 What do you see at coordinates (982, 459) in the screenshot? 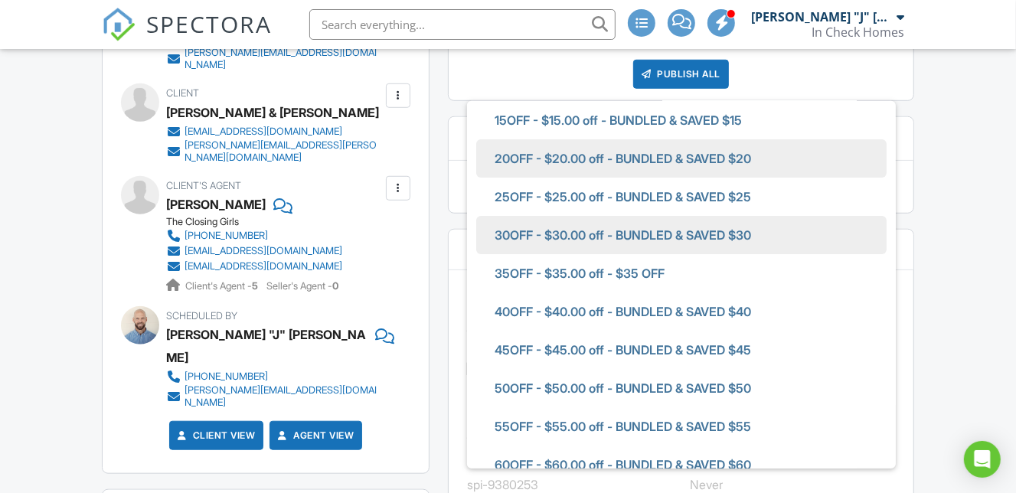
I see `div: Open Intercom Messenger` at bounding box center [982, 459].